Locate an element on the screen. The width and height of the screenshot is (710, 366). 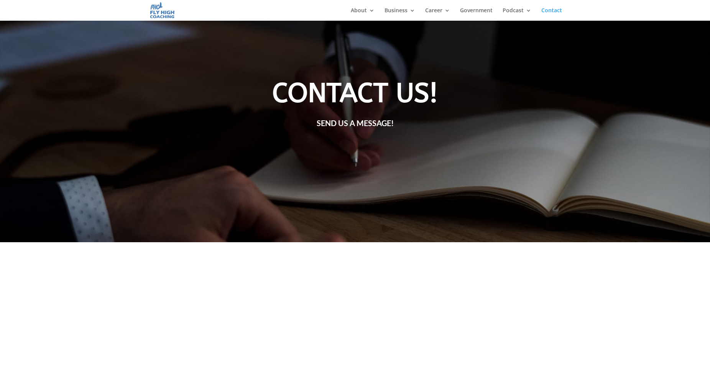
a: Government is located at coordinates (476, 14).